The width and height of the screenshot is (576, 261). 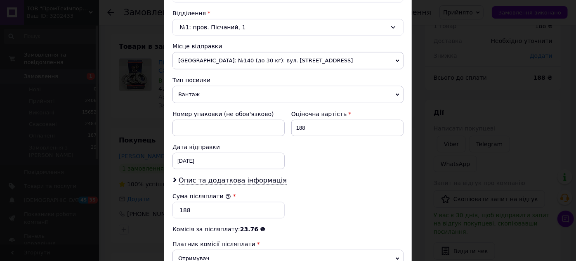 I want to click on span: Опис та додаткова інформація, so click(x=233, y=180).